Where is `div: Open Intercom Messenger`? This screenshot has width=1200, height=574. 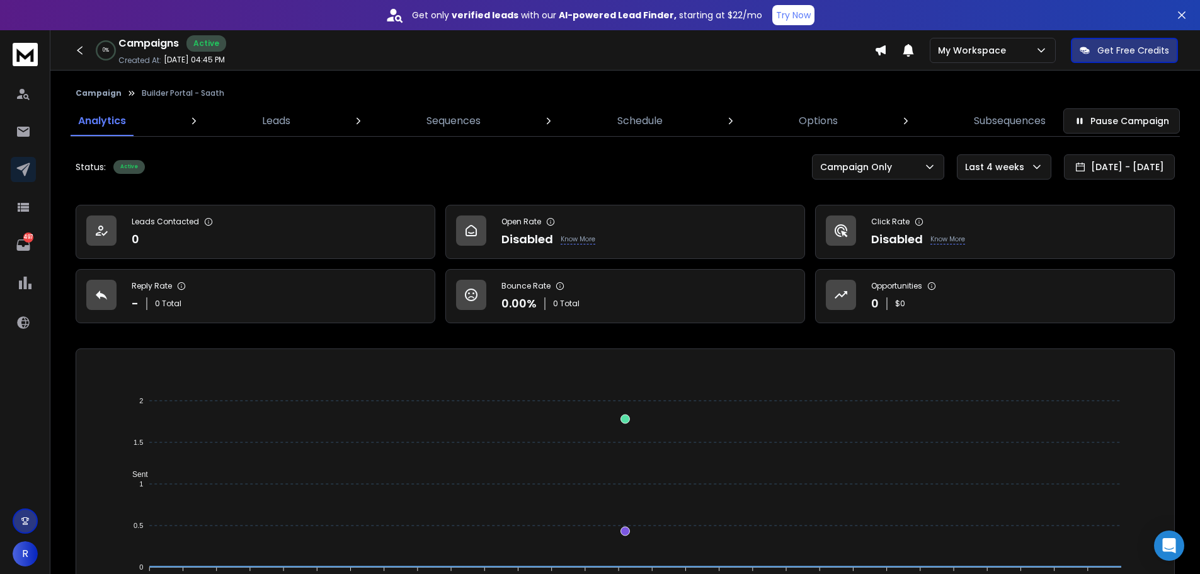 div: Open Intercom Messenger is located at coordinates (1170, 546).